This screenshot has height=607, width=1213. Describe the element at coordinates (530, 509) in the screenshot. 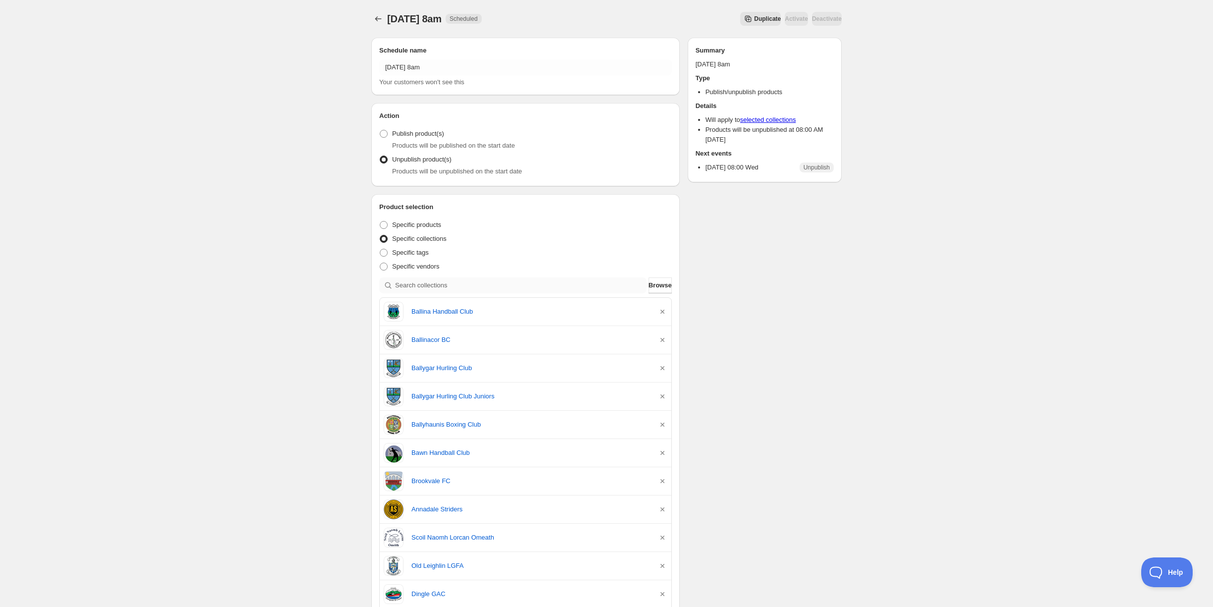

I see `a: Annadale Striders` at that location.